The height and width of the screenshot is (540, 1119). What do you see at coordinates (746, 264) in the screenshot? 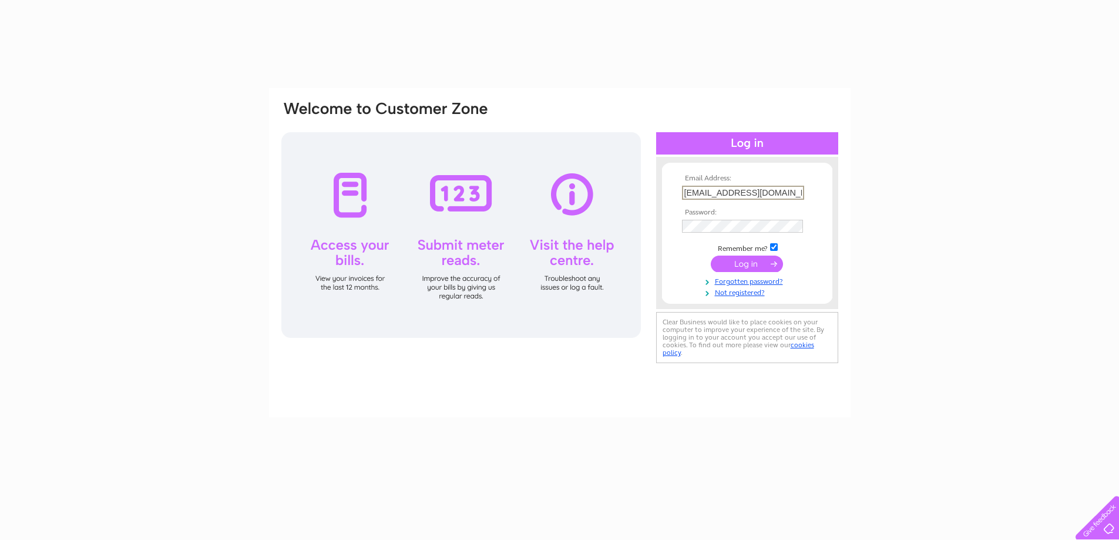
I see `input: Submit` at bounding box center [746, 264].